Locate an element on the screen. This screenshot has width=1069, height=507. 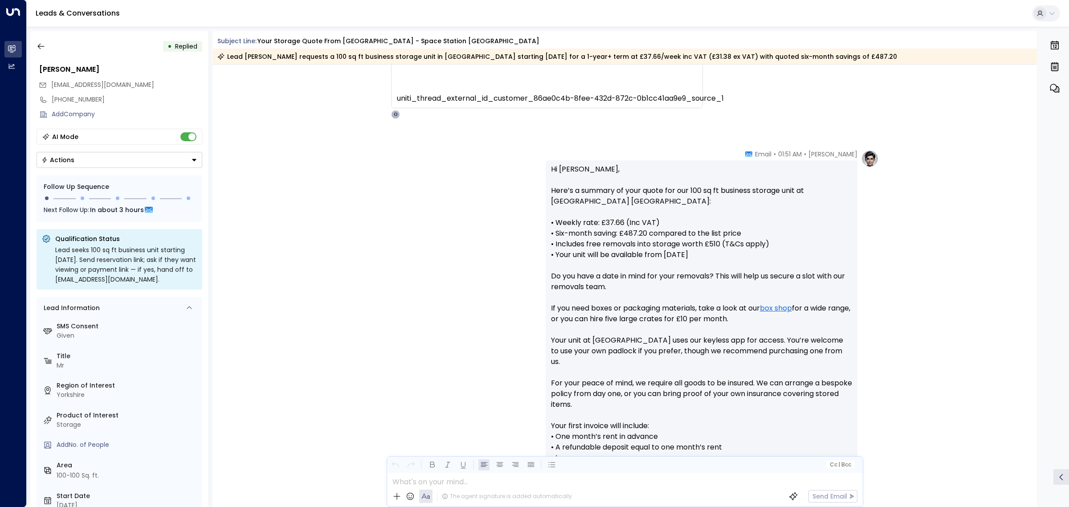
span: postmaster@havanaman.plus.com is located at coordinates (102, 85).